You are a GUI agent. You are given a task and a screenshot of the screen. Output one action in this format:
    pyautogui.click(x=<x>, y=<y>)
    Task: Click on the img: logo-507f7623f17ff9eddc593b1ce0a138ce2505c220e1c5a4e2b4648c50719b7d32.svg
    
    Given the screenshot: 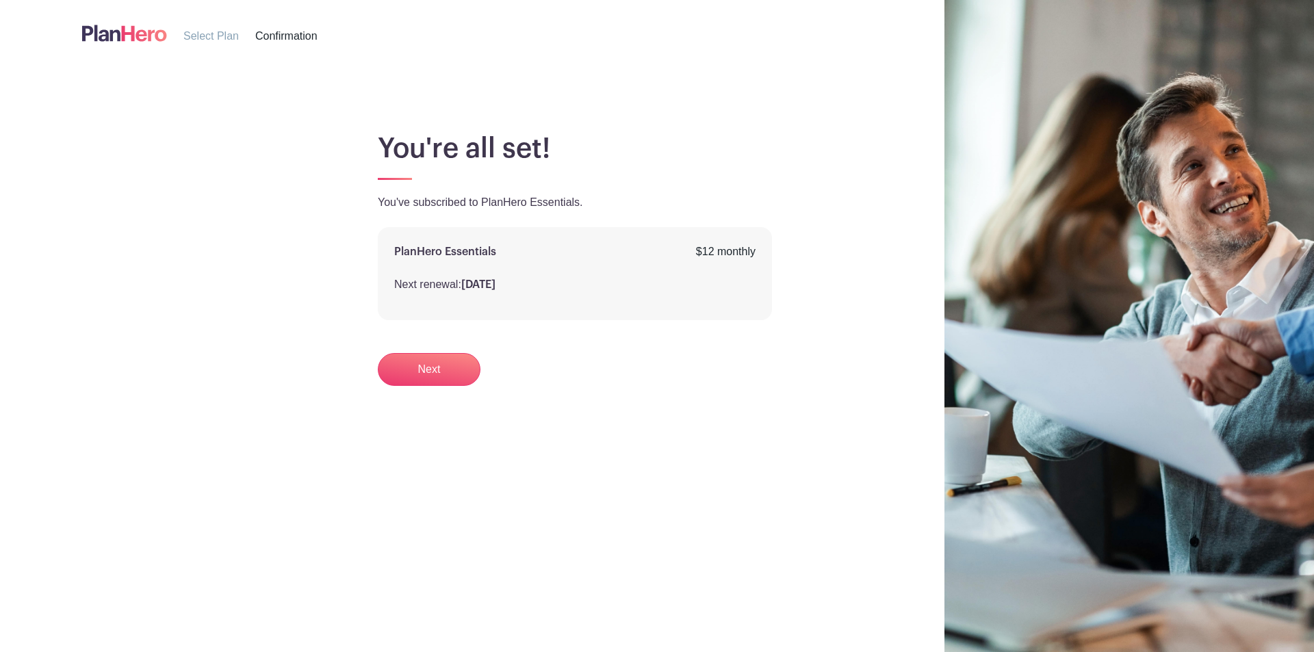 What is the action you would take?
    pyautogui.click(x=125, y=33)
    